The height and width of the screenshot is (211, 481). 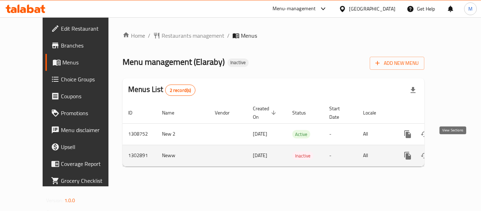 I want to click on span: Upsell, so click(x=89, y=147).